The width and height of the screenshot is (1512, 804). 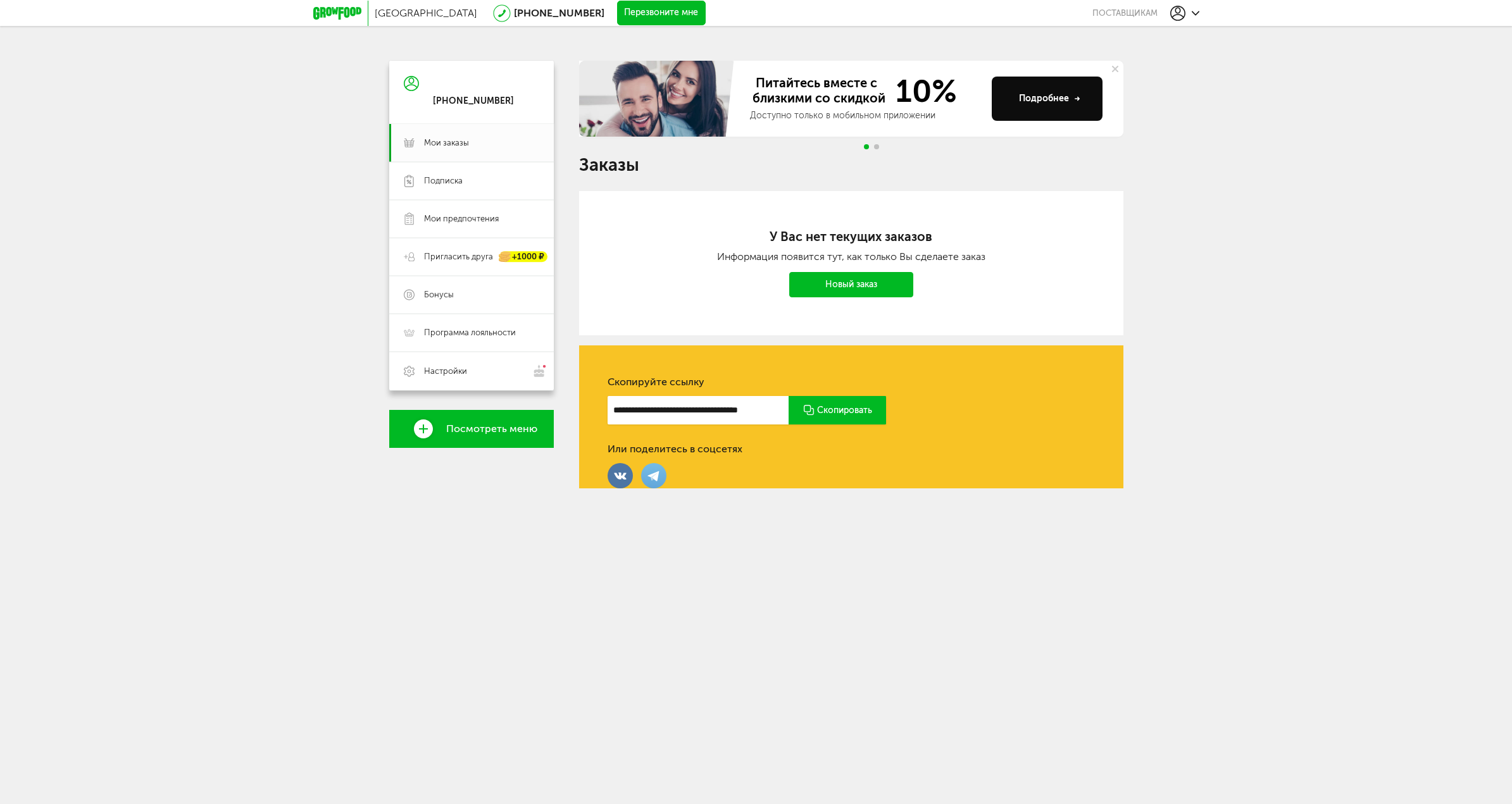 What do you see at coordinates (877, 147) in the screenshot?
I see `span: Go to slide 2` at bounding box center [877, 147].